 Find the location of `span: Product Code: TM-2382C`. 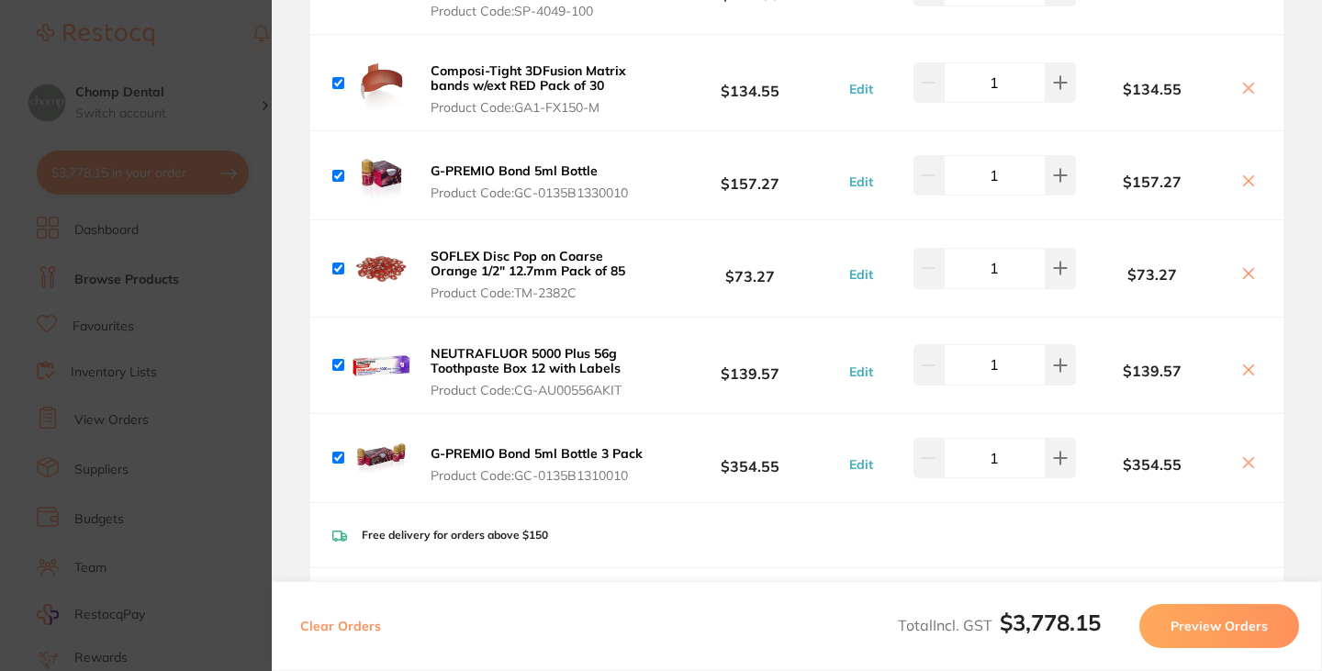

span: Product Code: TM-2382C is located at coordinates (541, 293).